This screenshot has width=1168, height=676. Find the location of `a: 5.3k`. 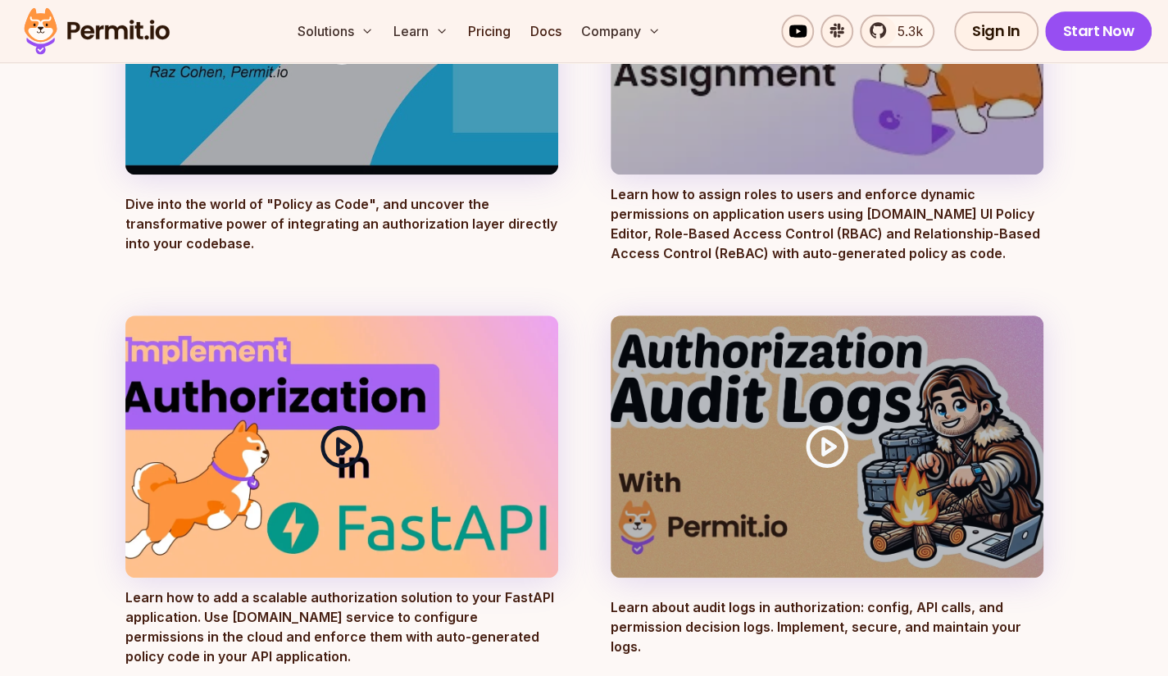

a: 5.3k is located at coordinates (897, 31).